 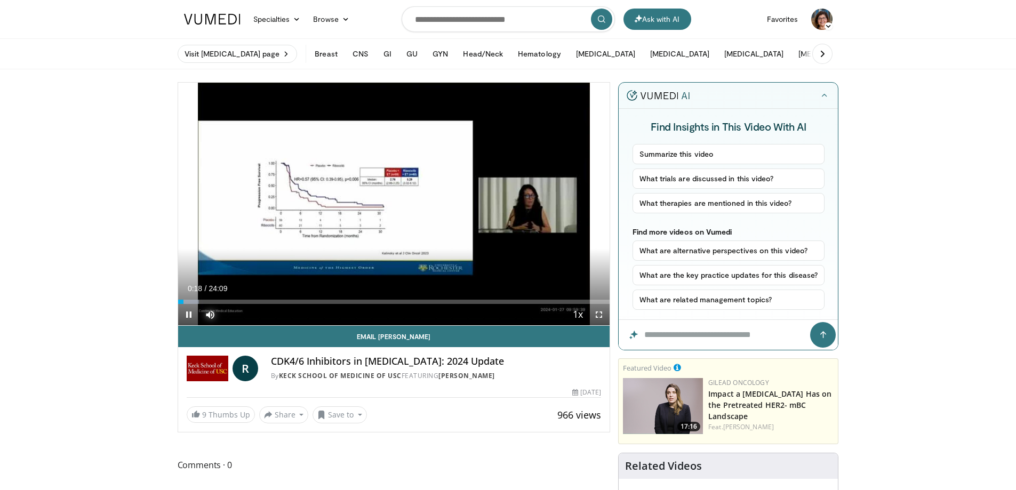 What do you see at coordinates (207, 369) in the screenshot?
I see `img: Keck School of Medicine of USC` at bounding box center [207, 369].